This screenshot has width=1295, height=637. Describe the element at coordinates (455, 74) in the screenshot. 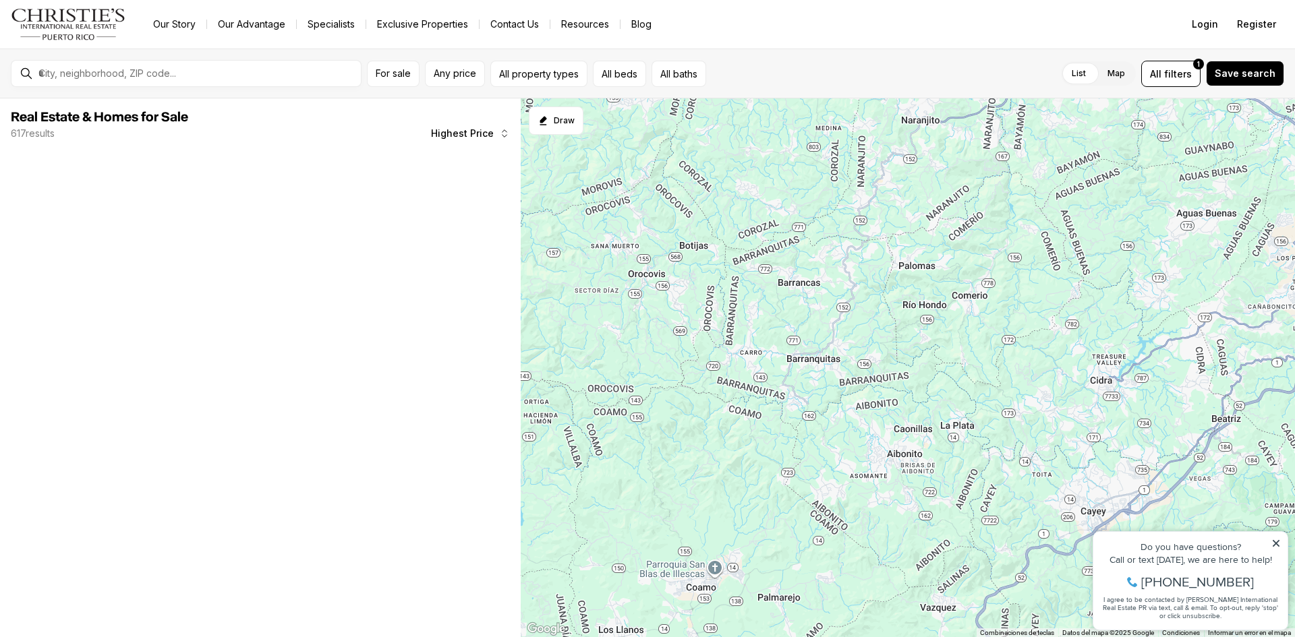

I see `button: Any price` at that location.